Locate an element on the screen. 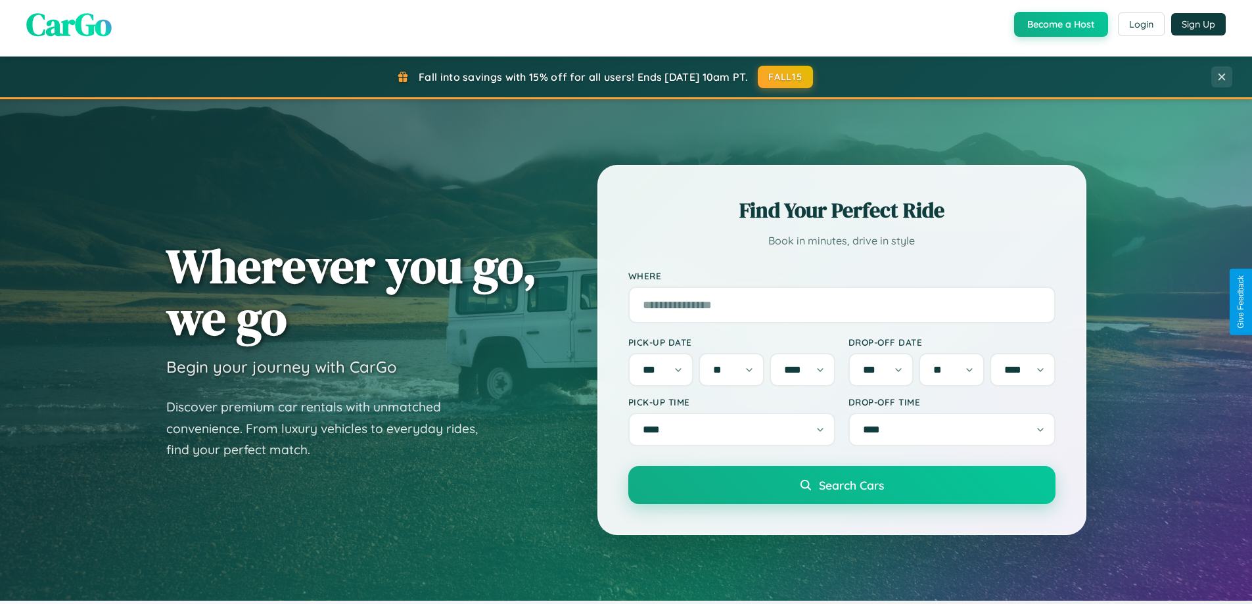  button: Sign Up is located at coordinates (1198, 24).